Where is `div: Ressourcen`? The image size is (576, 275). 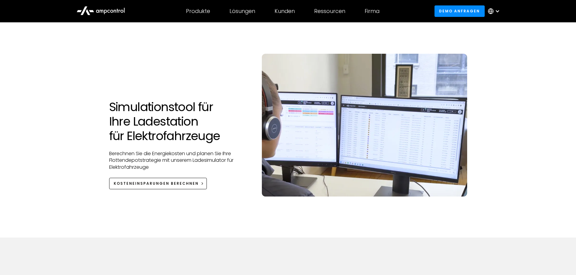 div: Ressourcen is located at coordinates (330, 11).